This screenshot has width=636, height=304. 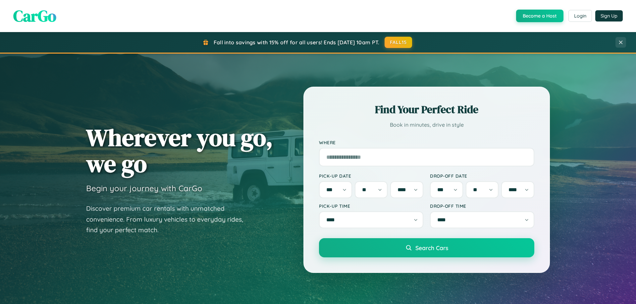 I want to click on button: Search Cars, so click(x=426, y=248).